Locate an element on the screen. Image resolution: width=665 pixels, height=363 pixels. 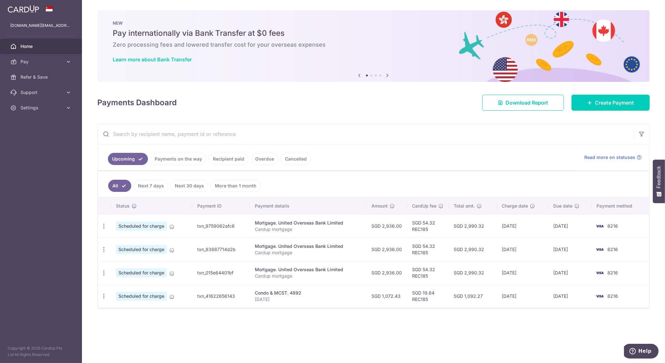
span: Charge date is located at coordinates (515, 206).